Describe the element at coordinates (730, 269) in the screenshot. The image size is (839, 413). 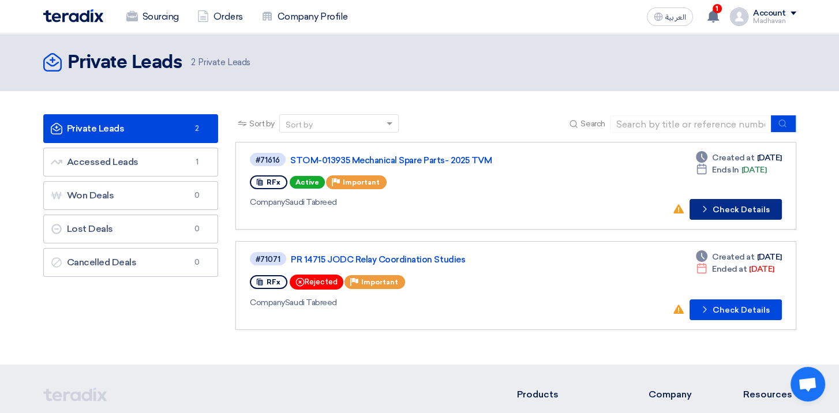
I see `span: Ended at` at that location.